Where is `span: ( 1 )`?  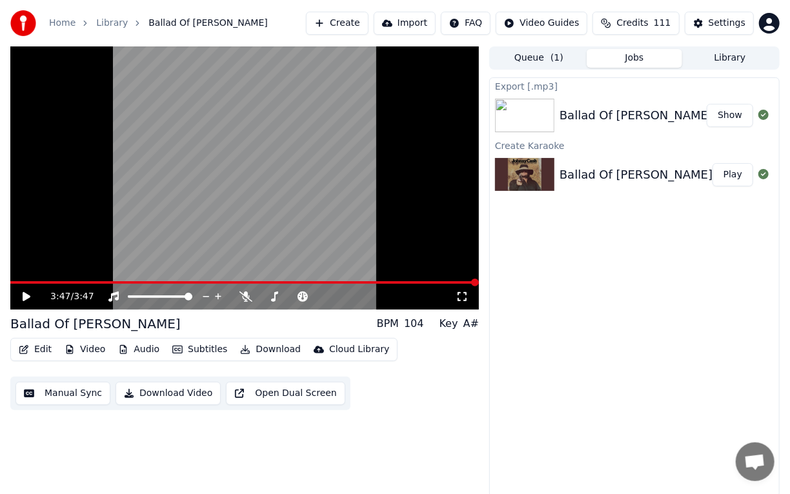 span: ( 1 ) is located at coordinates (557, 58).